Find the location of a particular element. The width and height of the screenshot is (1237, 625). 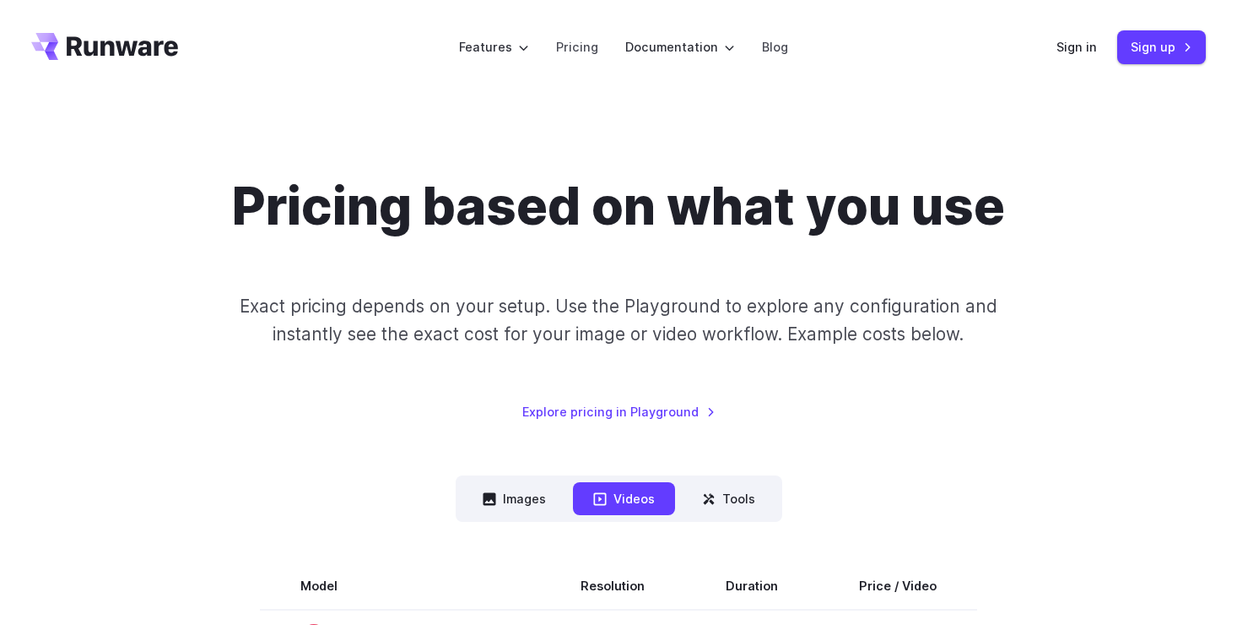

th: Duration is located at coordinates (752, 586).